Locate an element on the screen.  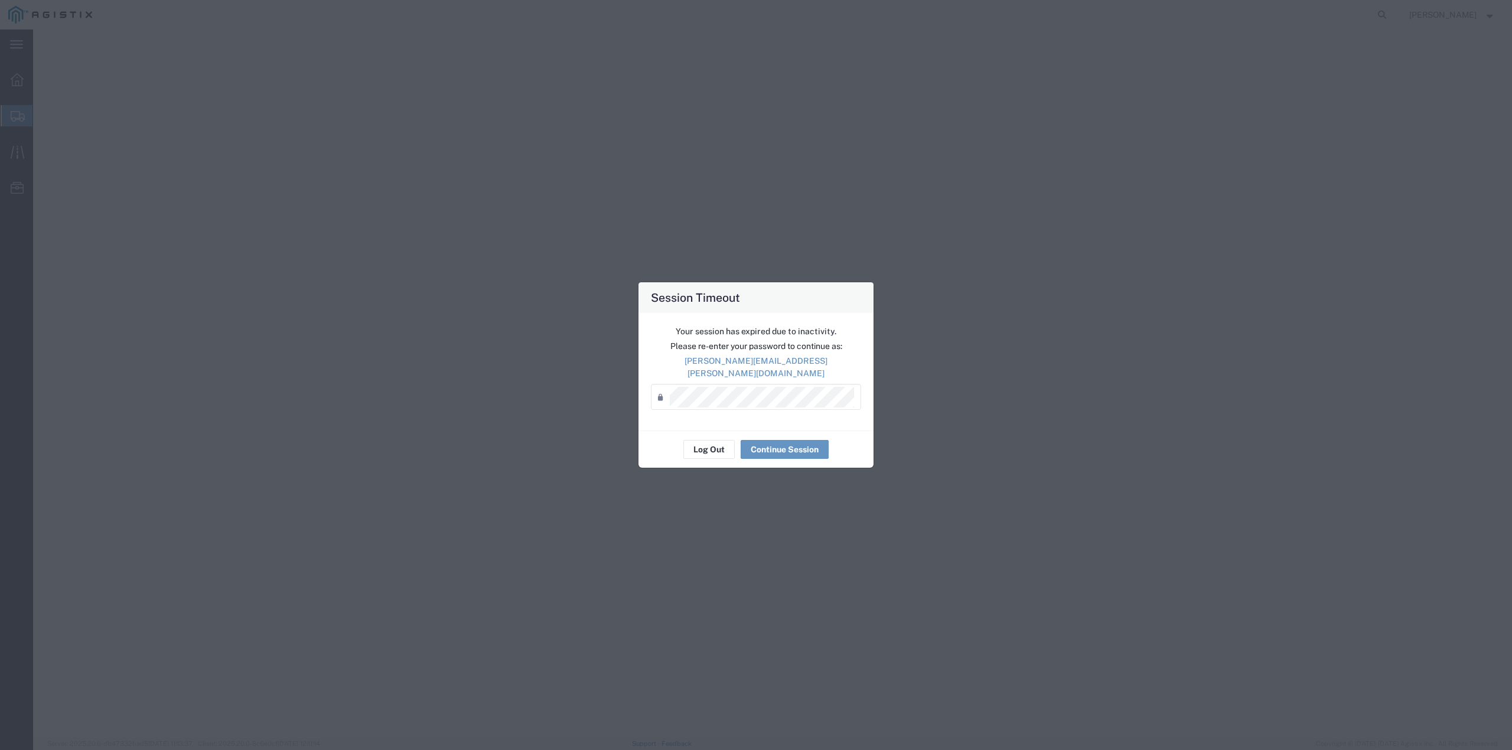
h4: Session Timeout is located at coordinates (695, 297).